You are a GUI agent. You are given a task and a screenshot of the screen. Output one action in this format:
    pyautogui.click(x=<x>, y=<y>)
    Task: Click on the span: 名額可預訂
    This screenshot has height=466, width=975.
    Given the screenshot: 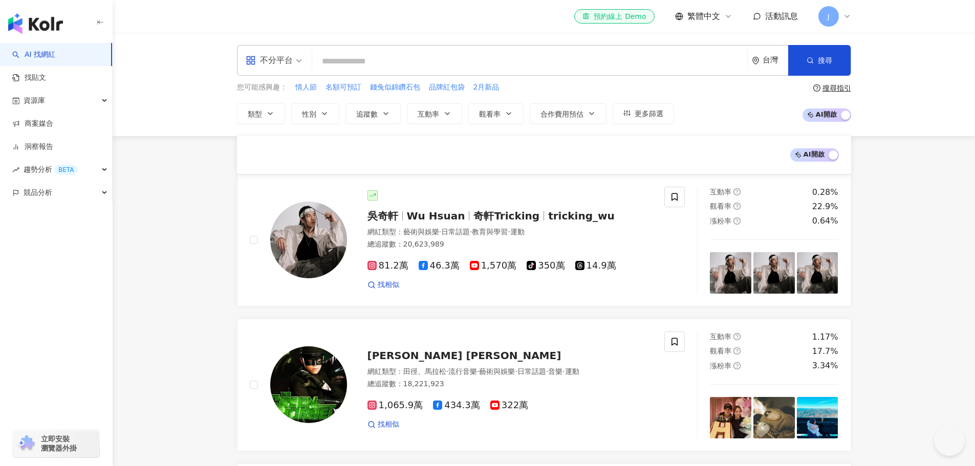 What is the action you would take?
    pyautogui.click(x=343, y=88)
    